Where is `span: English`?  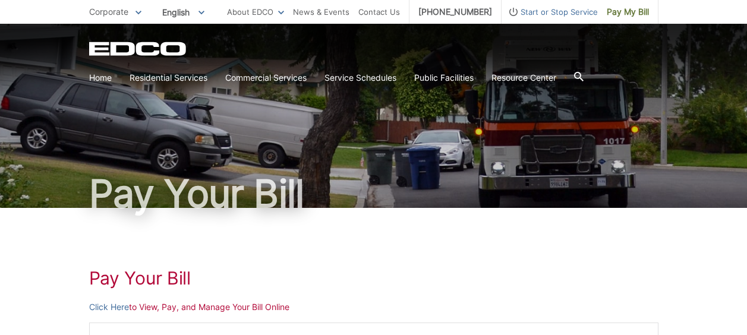 span: English is located at coordinates (183, 12).